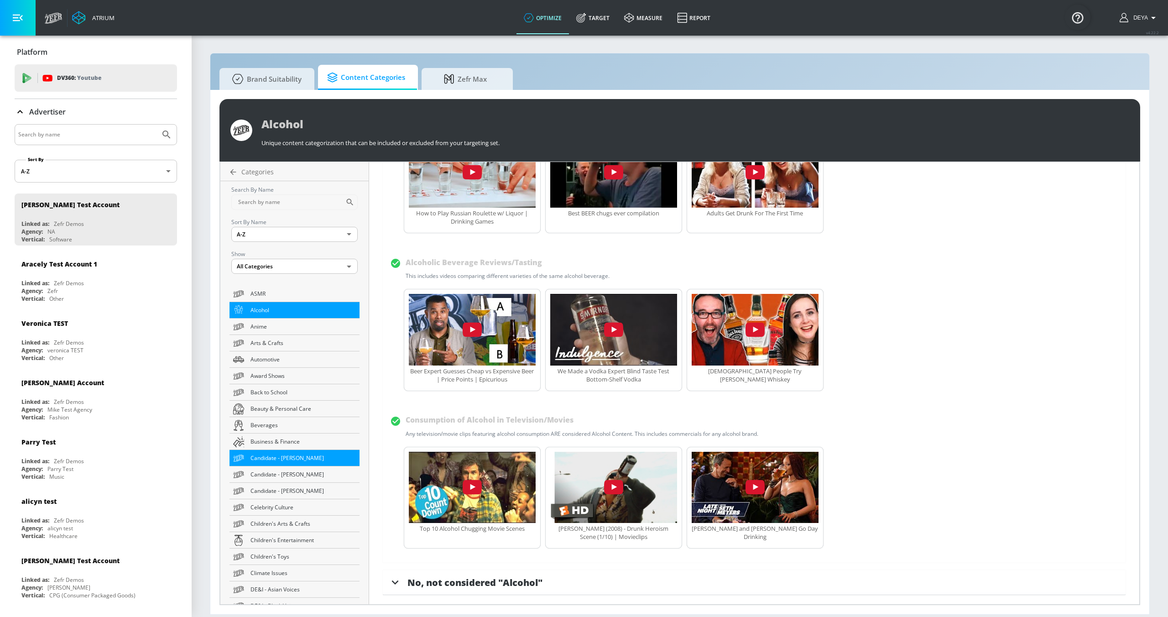  Describe the element at coordinates (96, 516) in the screenshot. I see `div: alicyn testLinked as:Zefr DemosAgency:alicyn testVertical:Healthcare` at that location.